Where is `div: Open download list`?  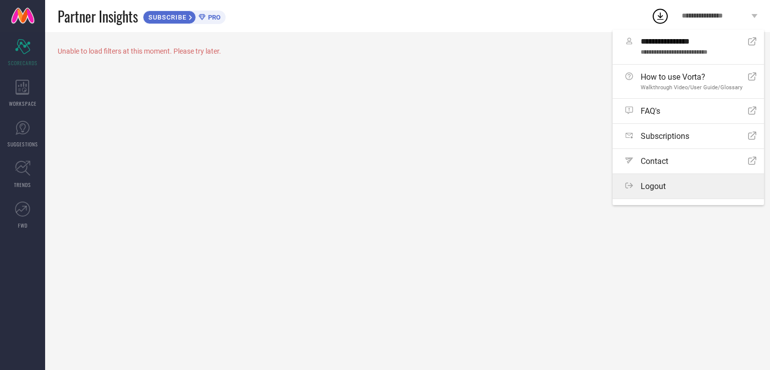
div: Open download list is located at coordinates (660, 16).